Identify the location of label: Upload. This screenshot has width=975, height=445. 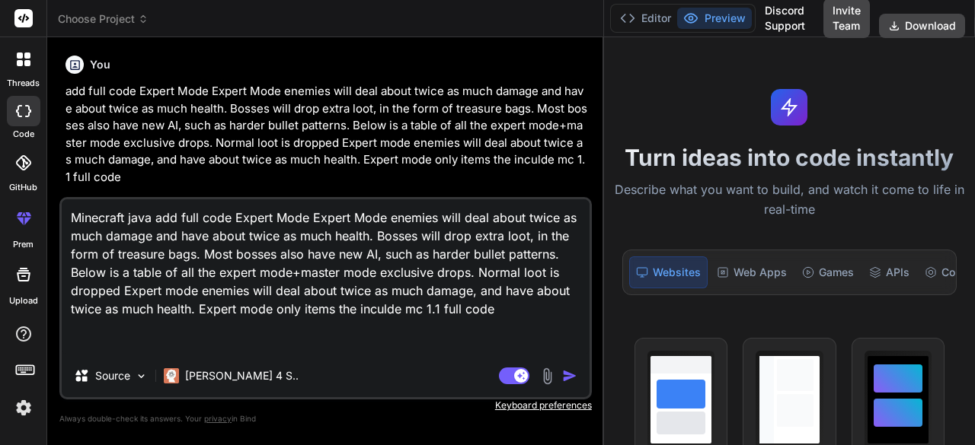
(24, 301).